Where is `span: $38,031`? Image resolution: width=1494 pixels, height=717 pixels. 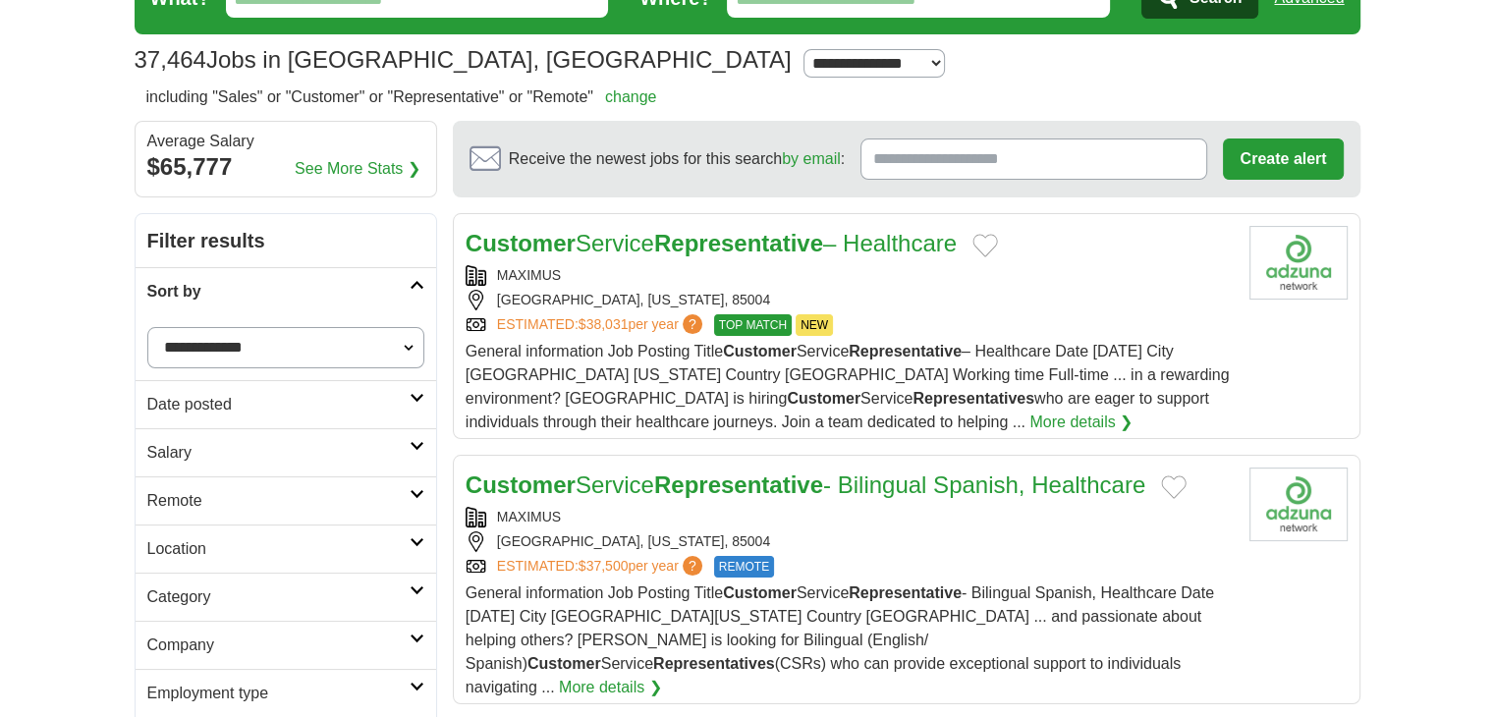 span: $38,031 is located at coordinates (603, 324).